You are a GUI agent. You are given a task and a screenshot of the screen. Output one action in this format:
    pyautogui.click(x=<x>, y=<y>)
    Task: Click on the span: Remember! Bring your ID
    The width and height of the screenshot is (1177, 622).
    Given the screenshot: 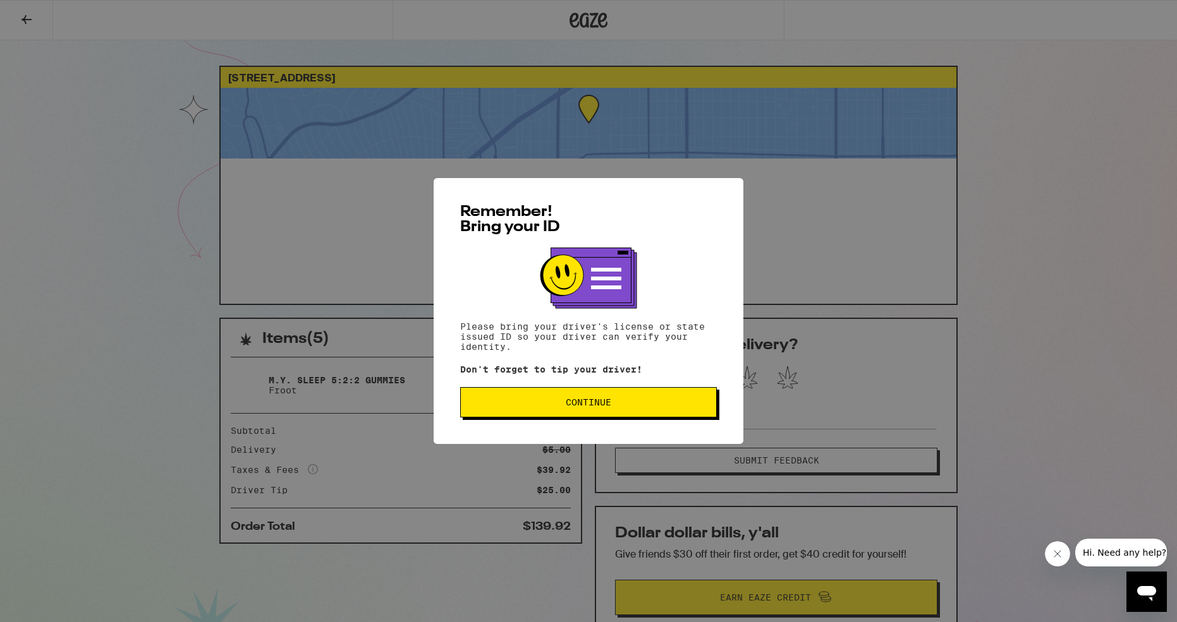 What is the action you would take?
    pyautogui.click(x=510, y=220)
    